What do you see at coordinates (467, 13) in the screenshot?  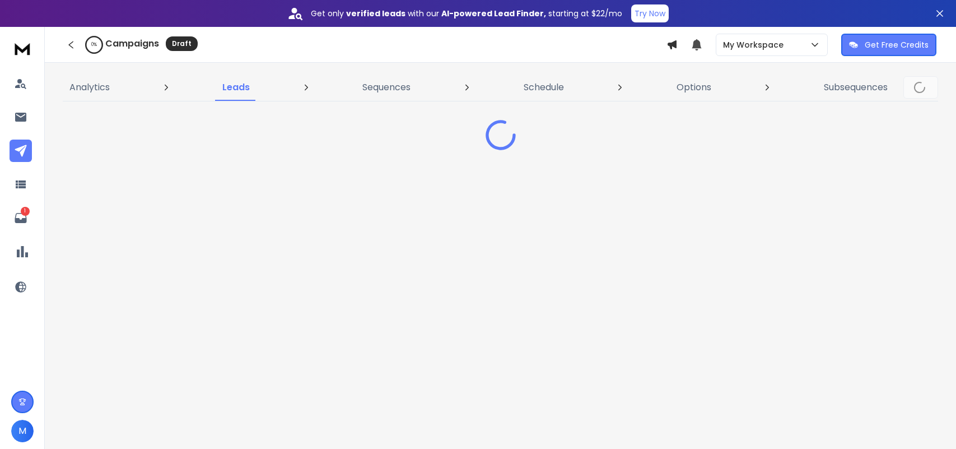 I see `p: Get only with our starting at $22/mo` at bounding box center [467, 13].